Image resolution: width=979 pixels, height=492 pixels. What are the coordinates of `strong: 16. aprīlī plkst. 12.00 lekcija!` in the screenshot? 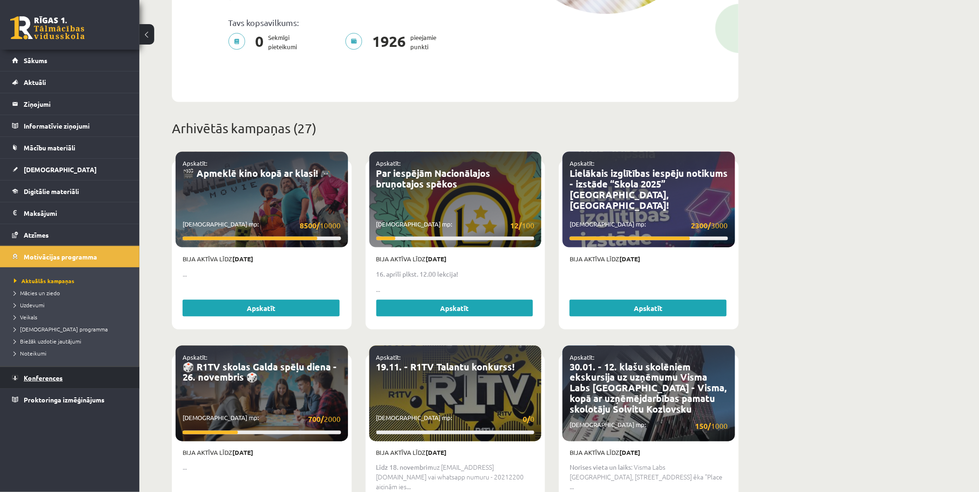 It's located at (417, 274).